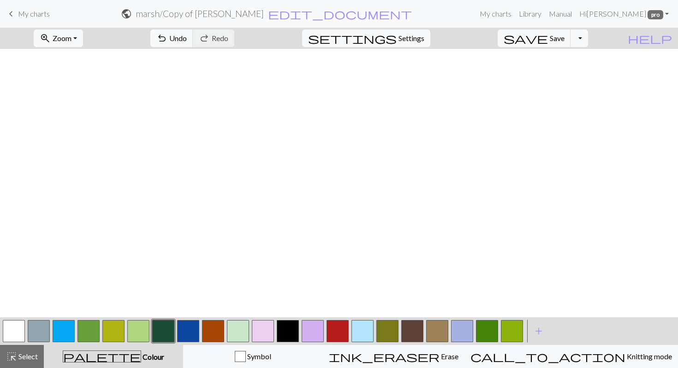 Image resolution: width=678 pixels, height=368 pixels. I want to click on span: call_to_action, so click(548, 357).